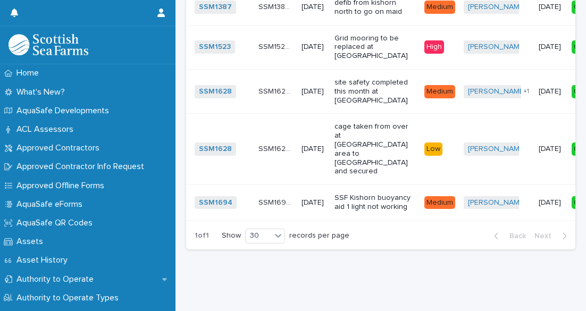 Image resolution: width=586 pixels, height=311 pixels. Describe the element at coordinates (43, 92) in the screenshot. I see `p: What's New?` at that location.